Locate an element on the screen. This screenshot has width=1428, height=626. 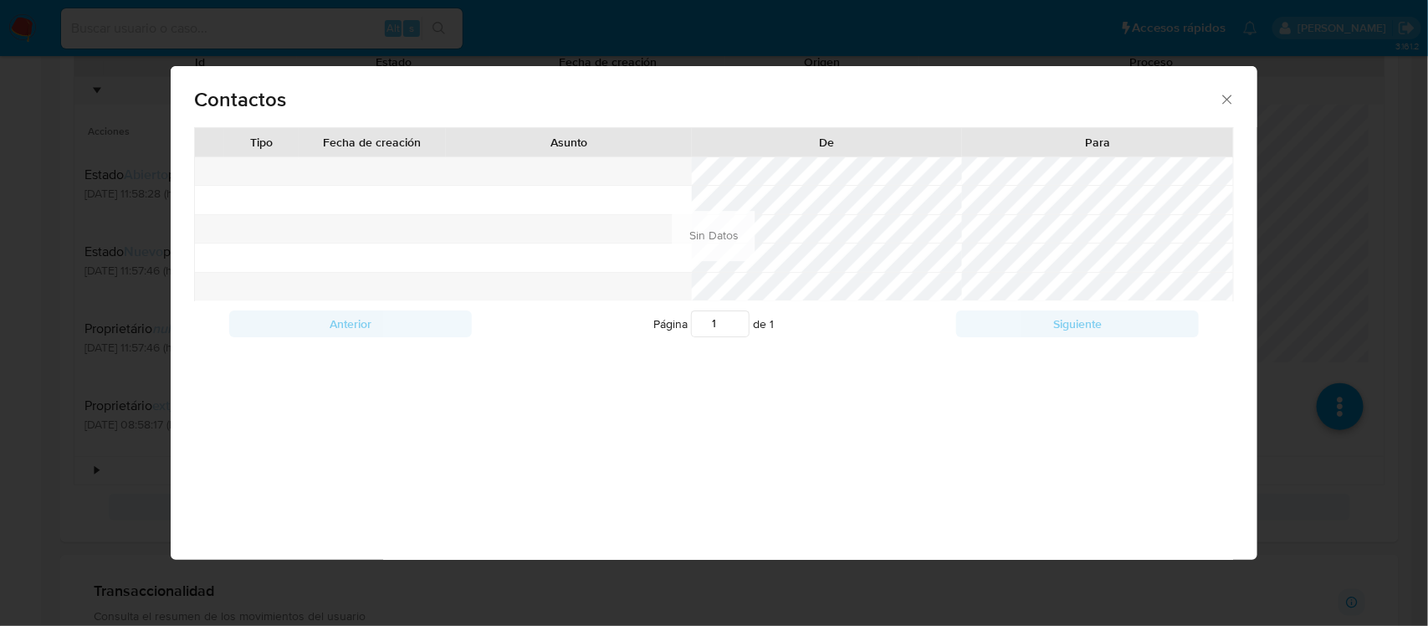
button: Anterior is located at coordinates (351, 323).